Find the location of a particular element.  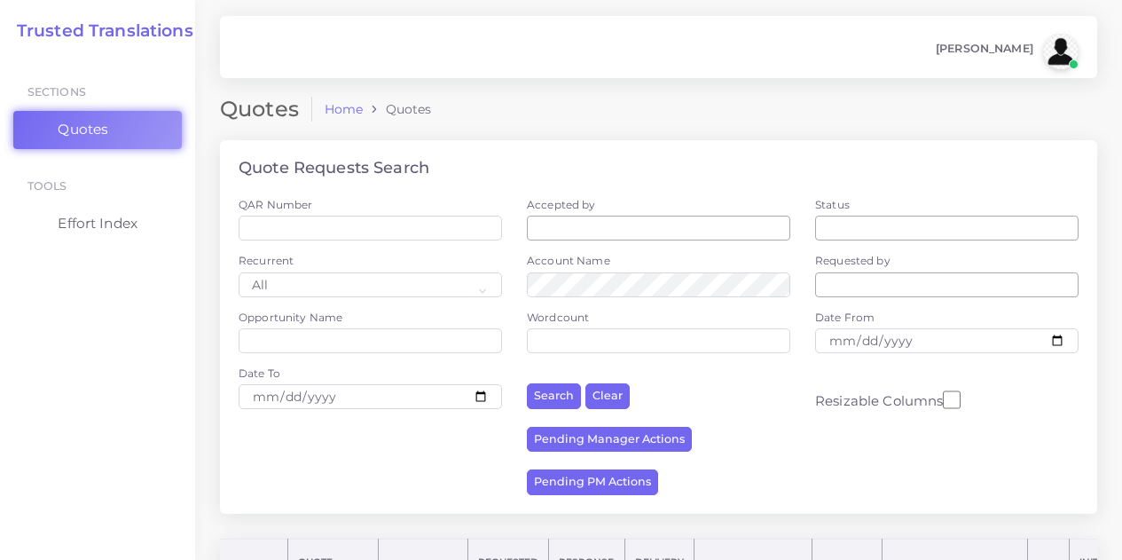

label: Resizable Columns is located at coordinates (888, 399).